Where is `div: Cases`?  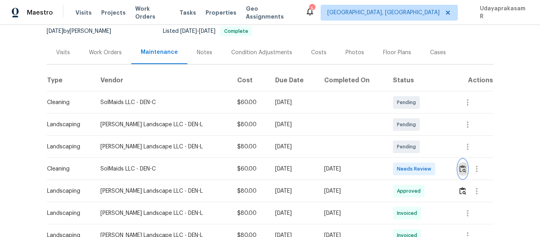 div: Cases is located at coordinates (438, 53).